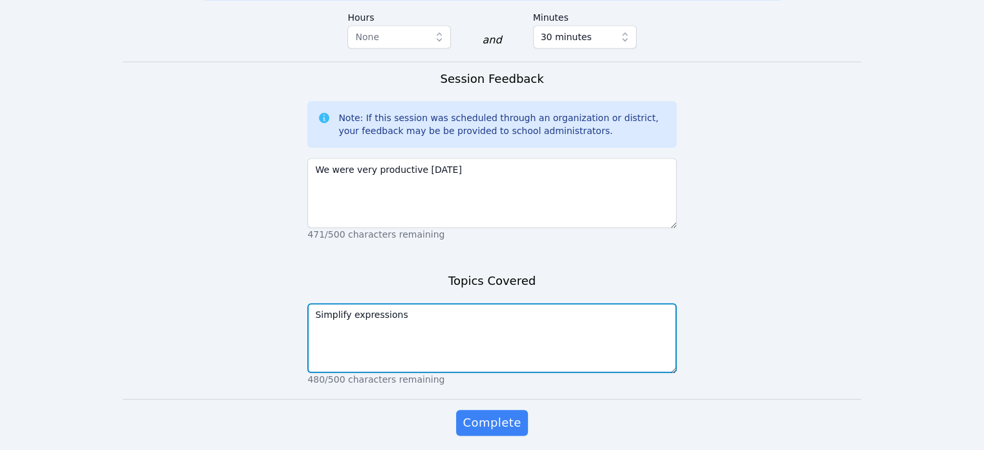  What do you see at coordinates (492, 79) in the screenshot?
I see `h3: Session Feedback` at bounding box center [492, 79].